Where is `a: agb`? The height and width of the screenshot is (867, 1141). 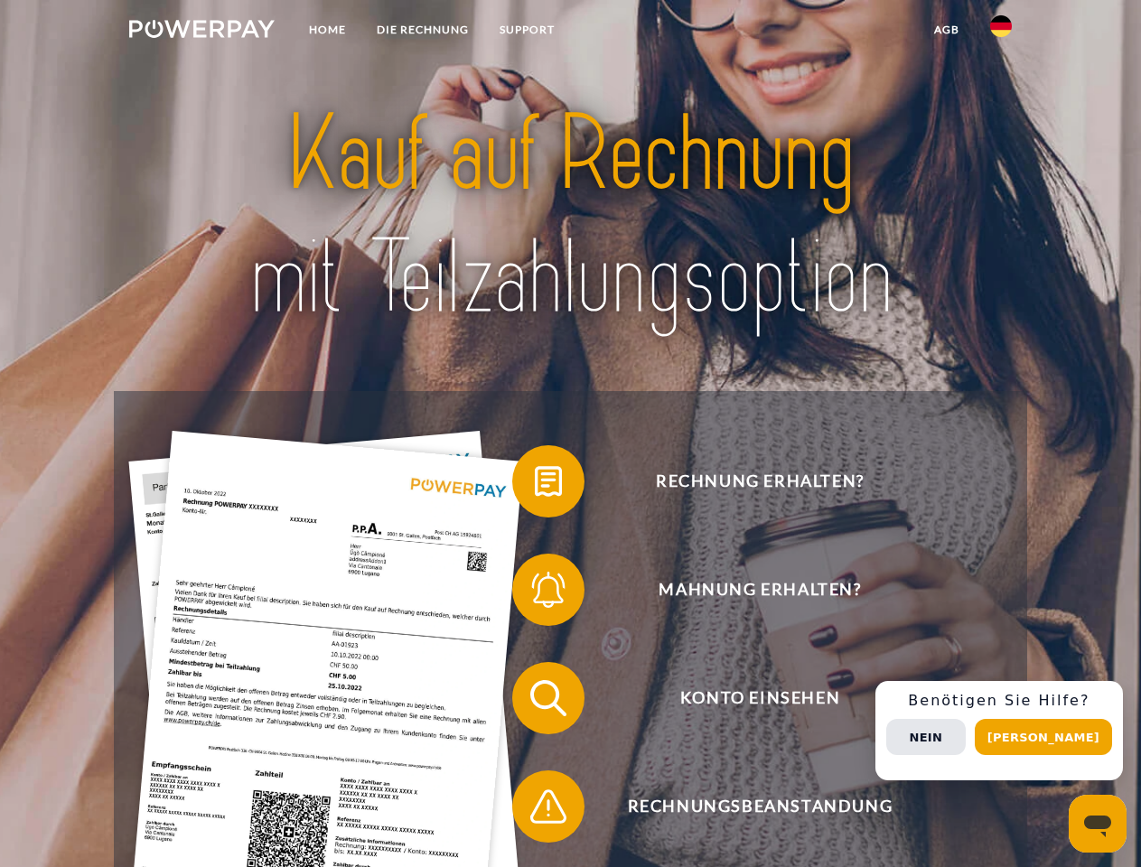 a: agb is located at coordinates (947, 30).